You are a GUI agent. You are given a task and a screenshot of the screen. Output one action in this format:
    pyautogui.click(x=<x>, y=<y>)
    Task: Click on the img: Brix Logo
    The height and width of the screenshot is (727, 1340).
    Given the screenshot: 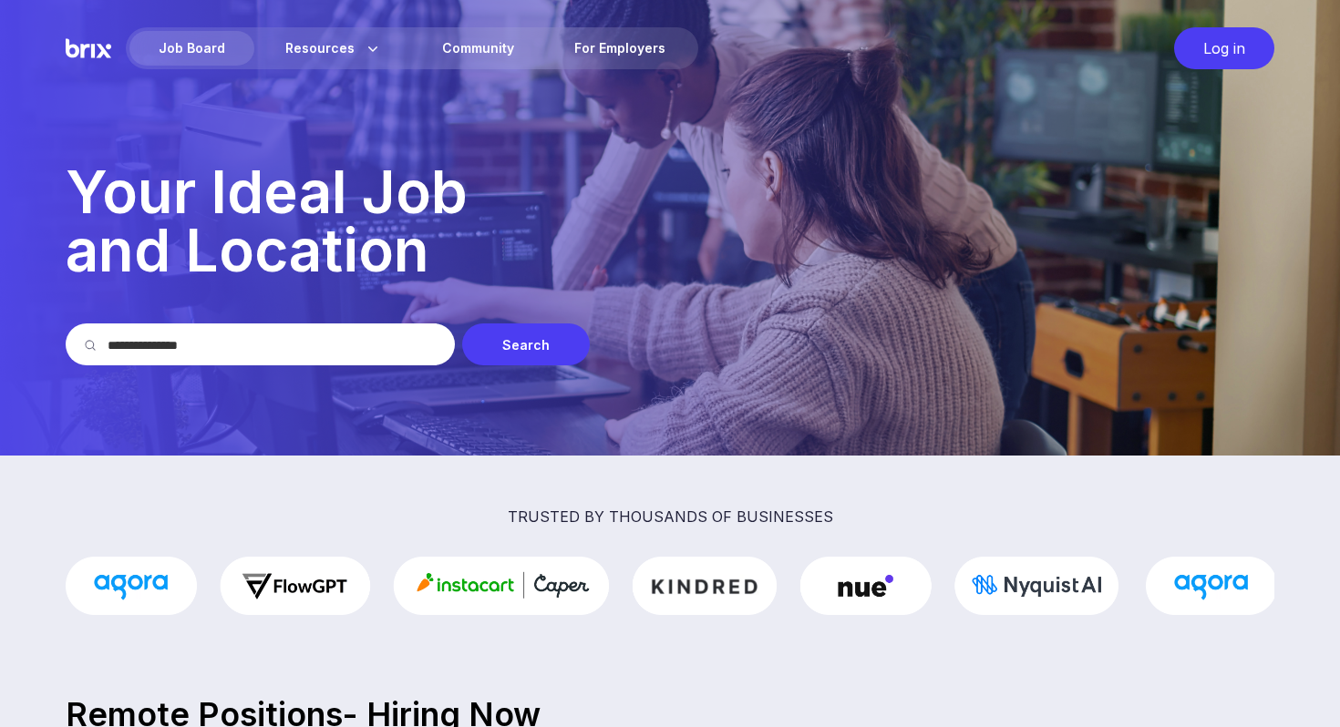 What is the action you would take?
    pyautogui.click(x=88, y=48)
    